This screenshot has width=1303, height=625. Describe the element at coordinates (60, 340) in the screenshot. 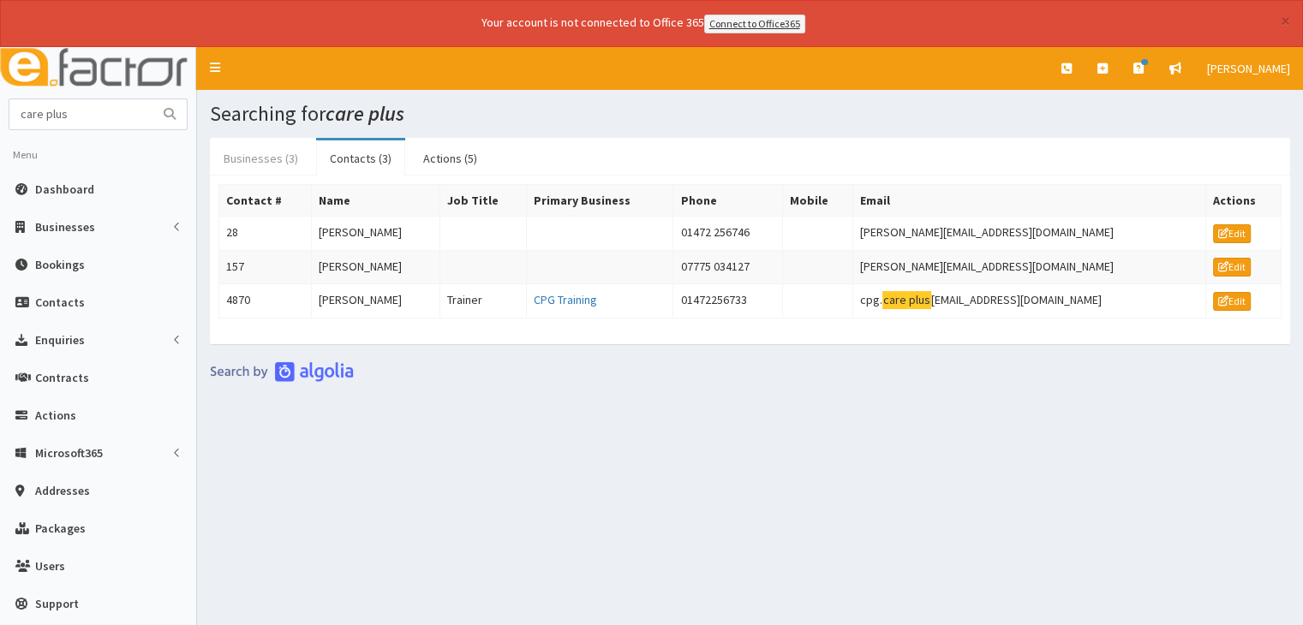

I see `span: Enquiries` at that location.